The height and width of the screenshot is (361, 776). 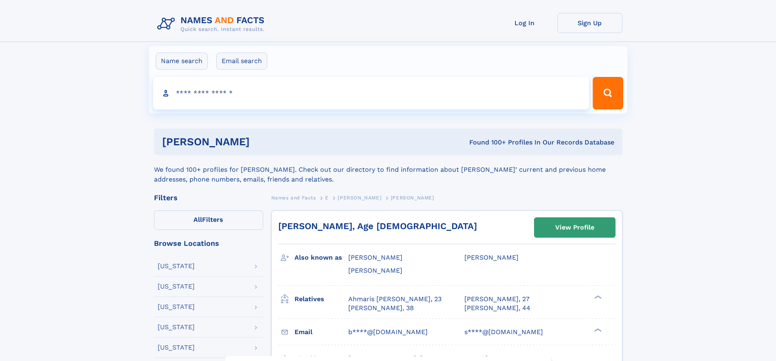 I want to click on a: Log In, so click(x=525, y=23).